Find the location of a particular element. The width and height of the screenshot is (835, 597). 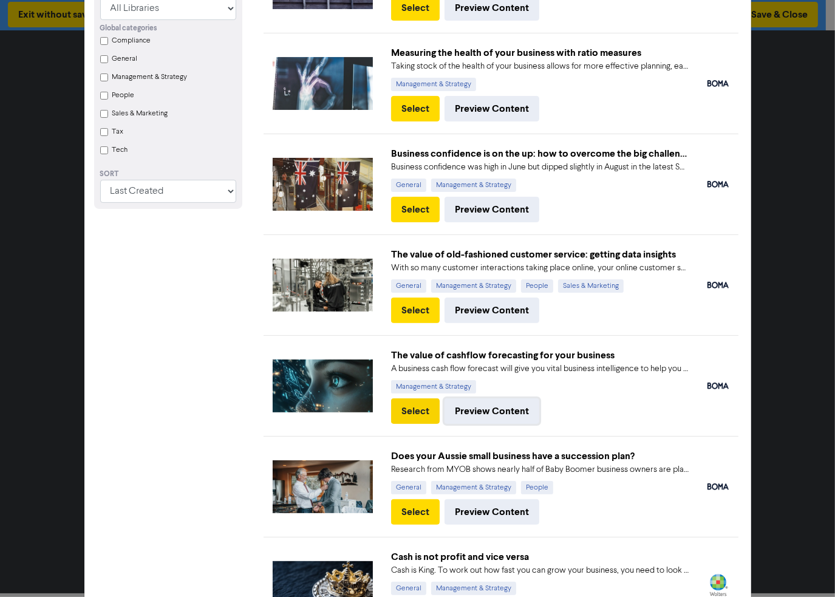

div: Taking stock of the health of your business allows for more effective planning, early warning abo... is located at coordinates (540, 66).